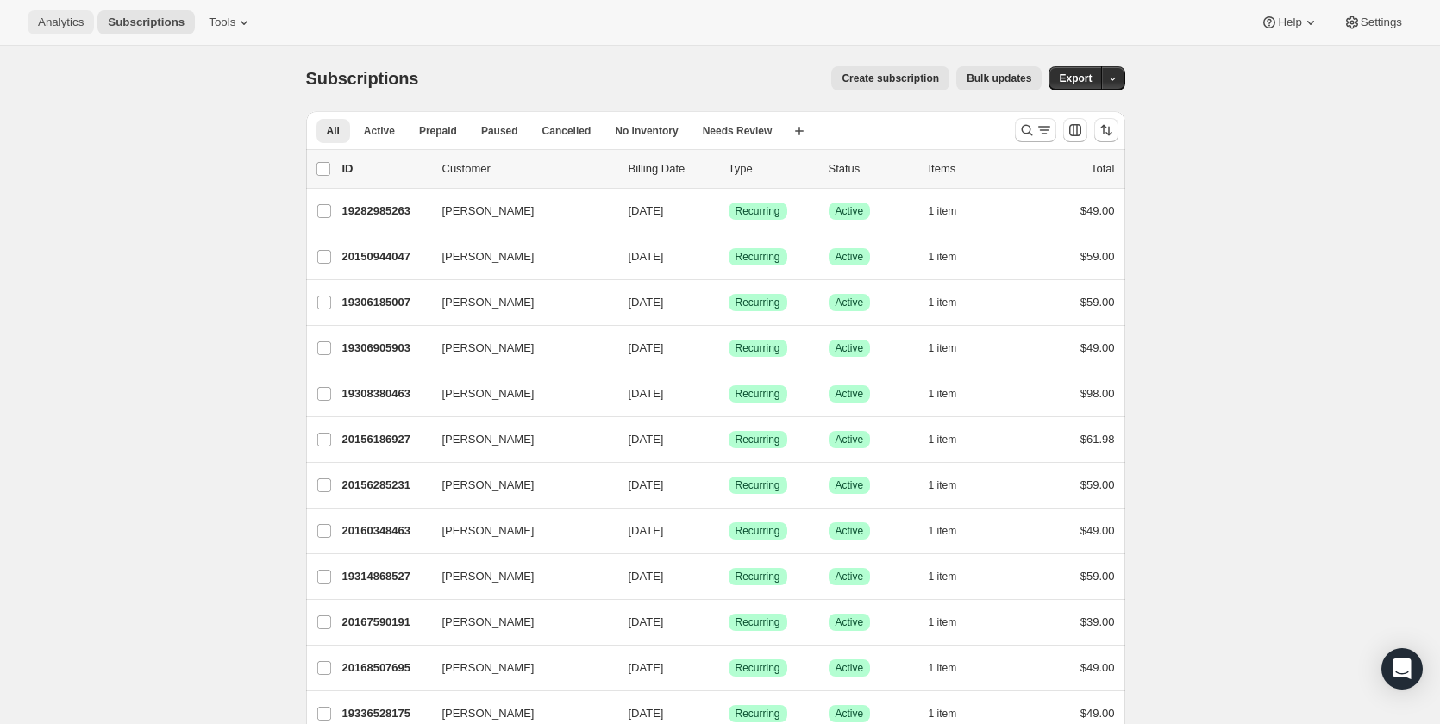 The height and width of the screenshot is (724, 1440). Describe the element at coordinates (385, 169) in the screenshot. I see `p: ID` at that location.